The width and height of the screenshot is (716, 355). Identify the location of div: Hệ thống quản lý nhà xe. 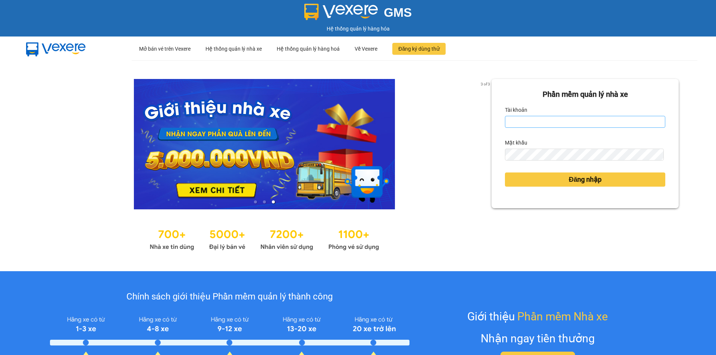
(233, 49).